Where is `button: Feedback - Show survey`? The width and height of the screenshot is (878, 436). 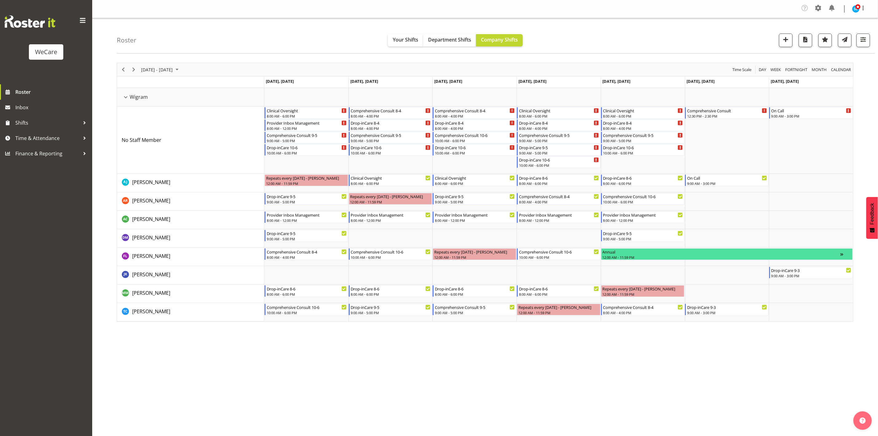
button: Feedback - Show survey is located at coordinates (872, 218).